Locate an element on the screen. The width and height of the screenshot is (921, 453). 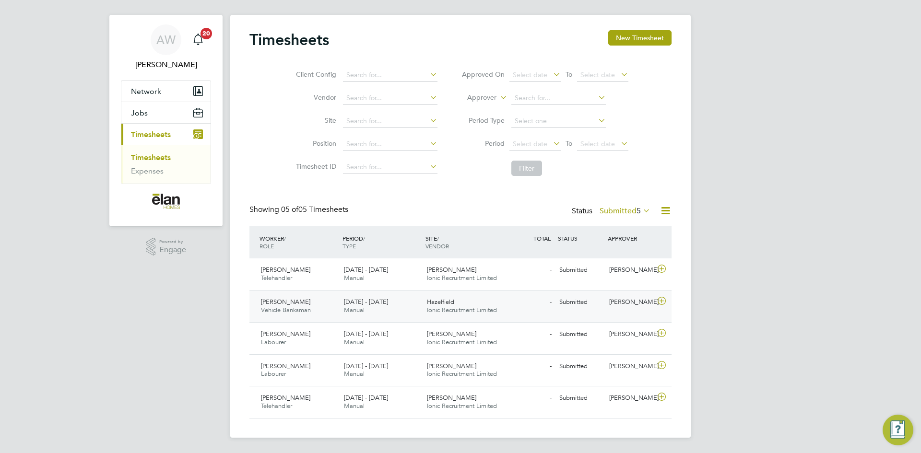
span: TOTAL is located at coordinates (542, 239).